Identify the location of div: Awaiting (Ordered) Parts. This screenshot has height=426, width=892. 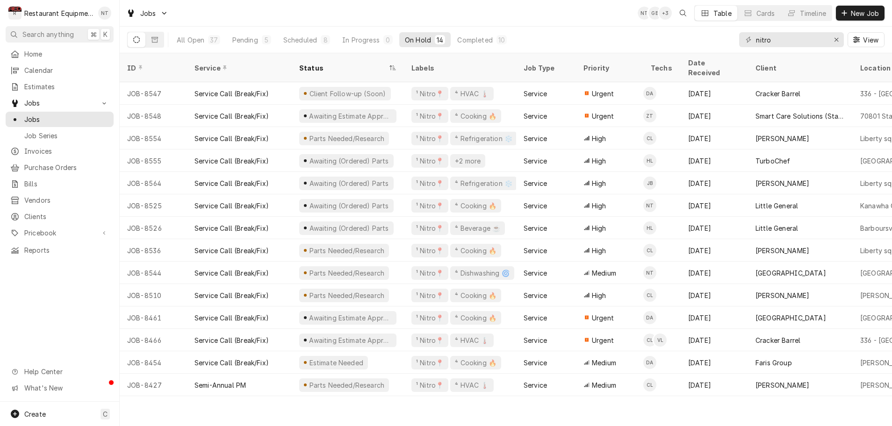
(349, 206).